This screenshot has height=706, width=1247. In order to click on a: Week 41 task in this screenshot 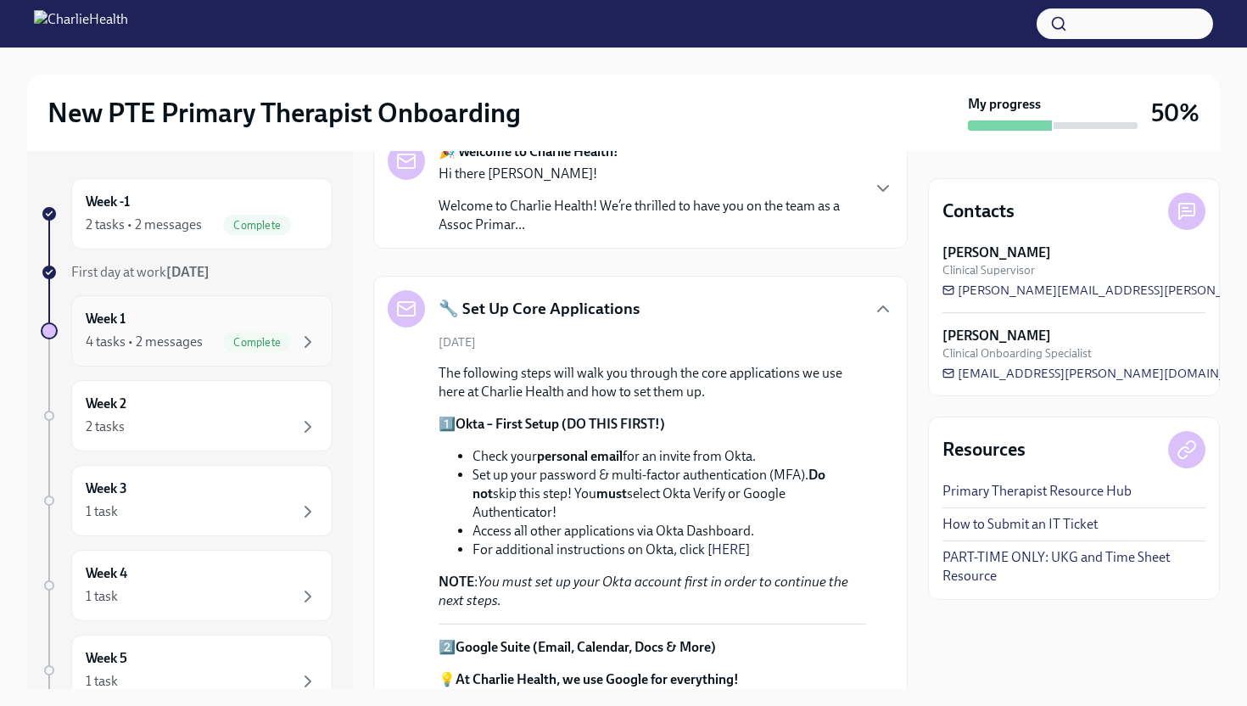, I will do `click(187, 585)`.